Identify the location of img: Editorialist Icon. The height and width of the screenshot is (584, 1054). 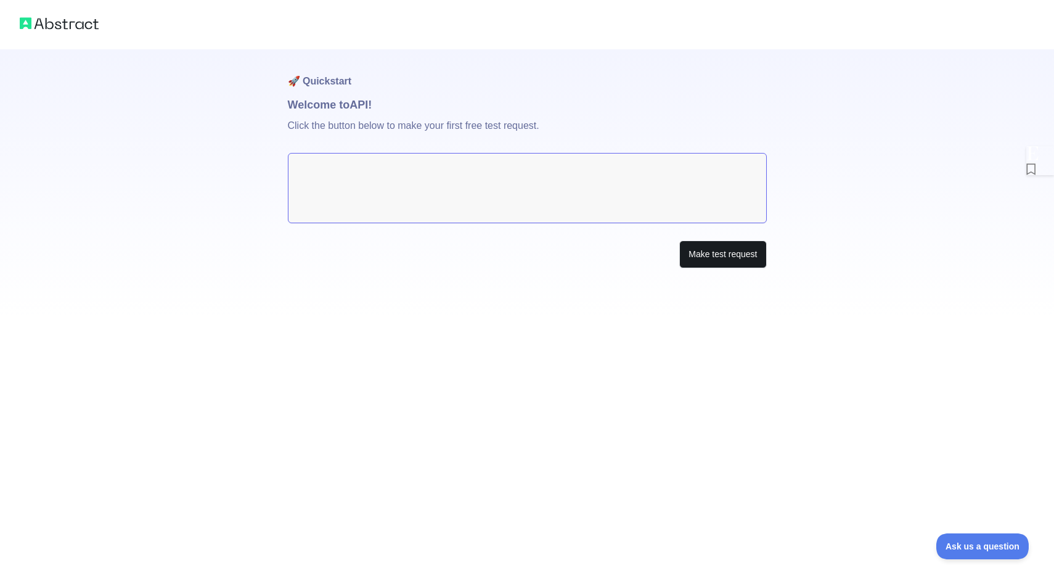
(1033, 153).